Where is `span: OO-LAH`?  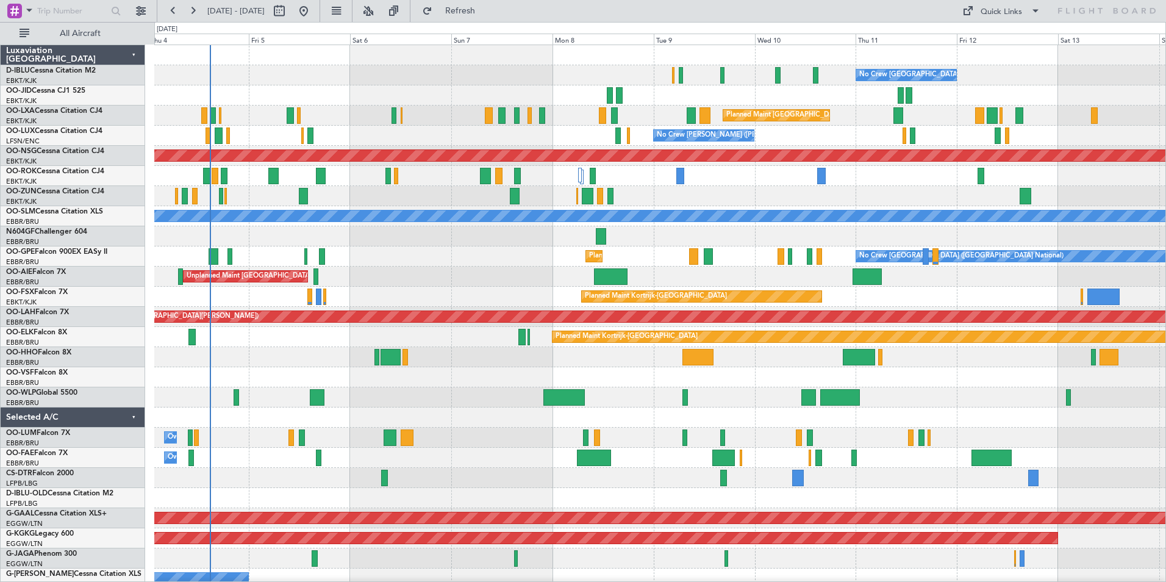
span: OO-LAH is located at coordinates (21, 312).